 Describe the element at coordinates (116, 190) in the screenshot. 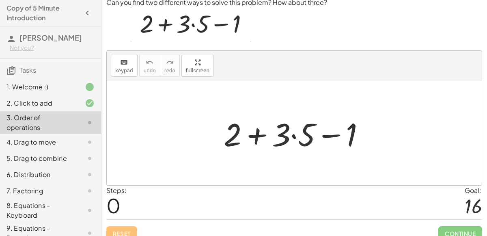

I see `label: Steps:` at that location.